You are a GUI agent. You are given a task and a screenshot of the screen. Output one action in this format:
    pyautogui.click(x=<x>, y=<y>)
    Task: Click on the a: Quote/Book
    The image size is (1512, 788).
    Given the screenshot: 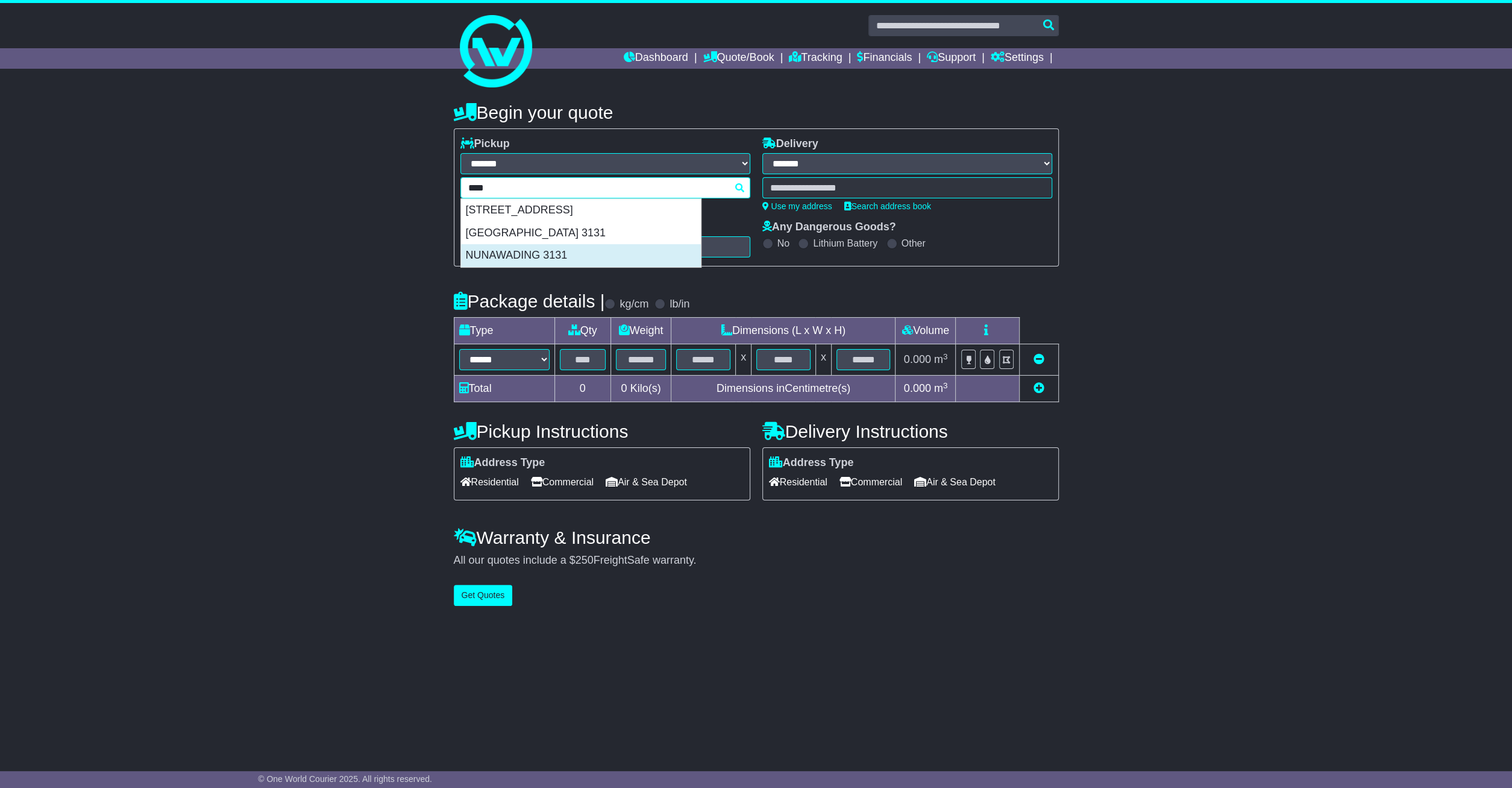 What is the action you would take?
    pyautogui.click(x=738, y=59)
    